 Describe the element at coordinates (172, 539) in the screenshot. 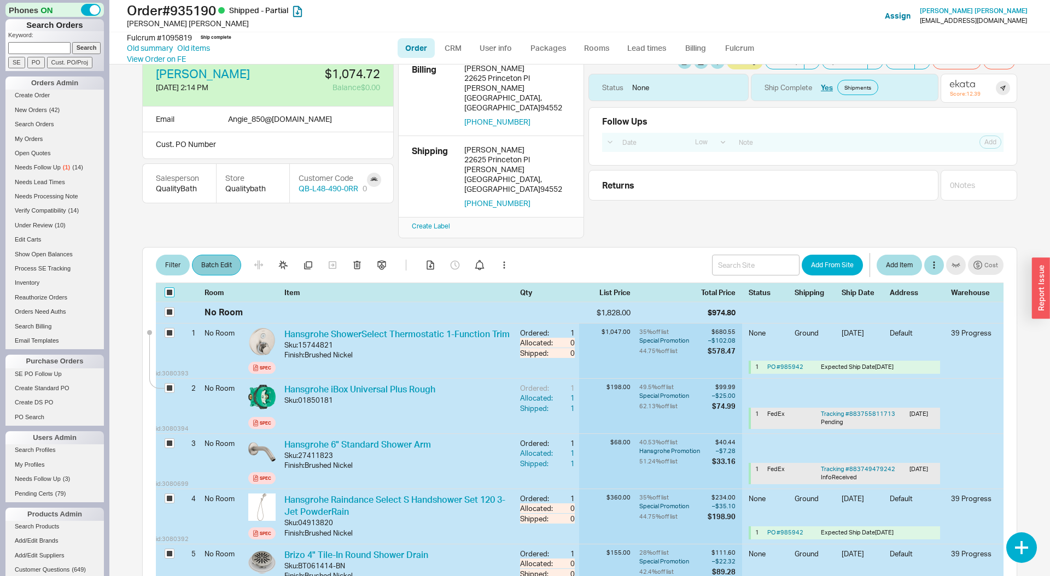

I see `span: id: 3080392` at that location.